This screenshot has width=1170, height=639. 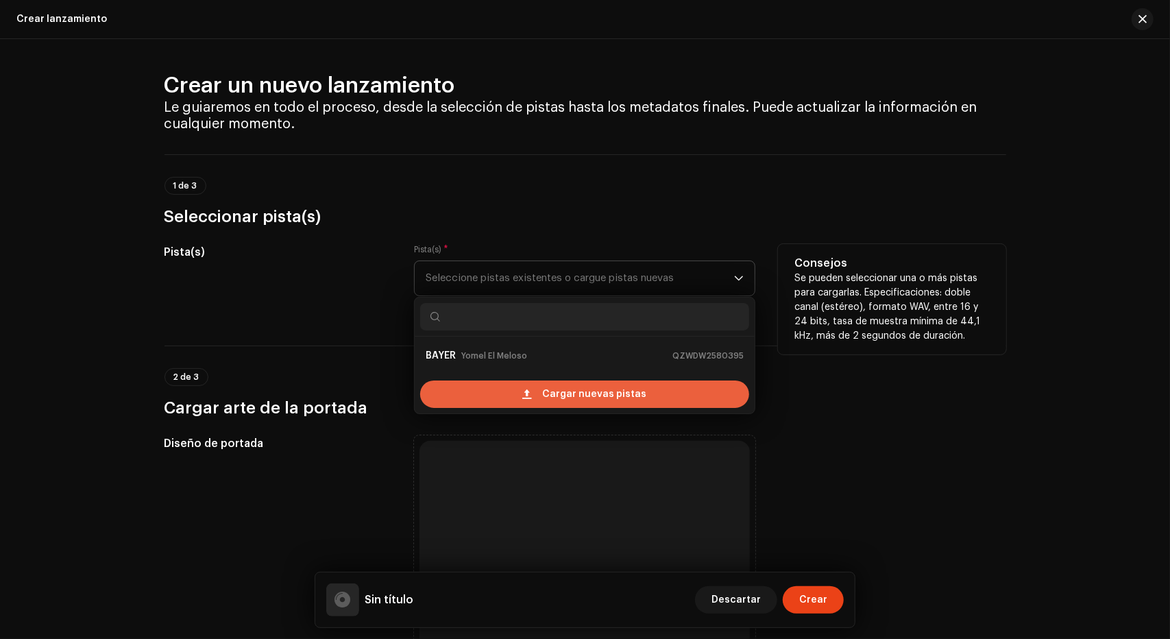 What do you see at coordinates (892, 307) in the screenshot?
I see `p: Se pueden seleccionar una o más pistas para cargarlas. Especificaciones: doble canal (estéreo), f...` at bounding box center [892, 307].